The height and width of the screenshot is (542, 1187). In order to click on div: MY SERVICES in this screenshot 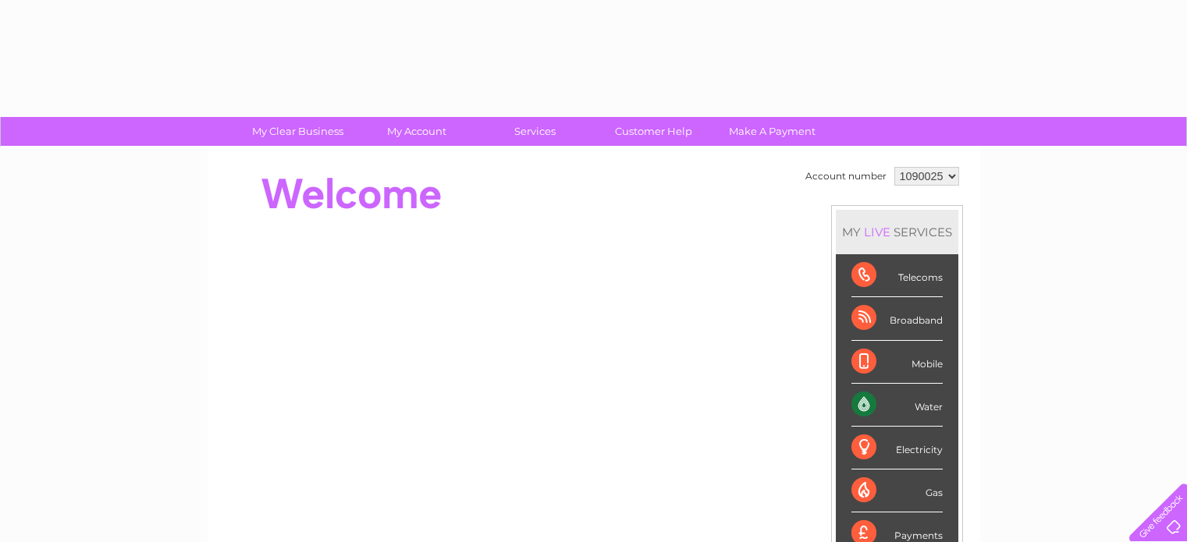, I will do `click(896, 232)`.